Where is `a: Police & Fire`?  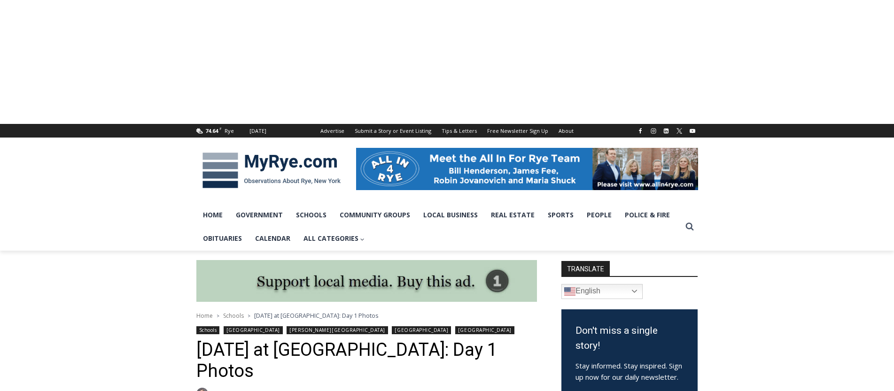 a: Police & Fire is located at coordinates (647, 215).